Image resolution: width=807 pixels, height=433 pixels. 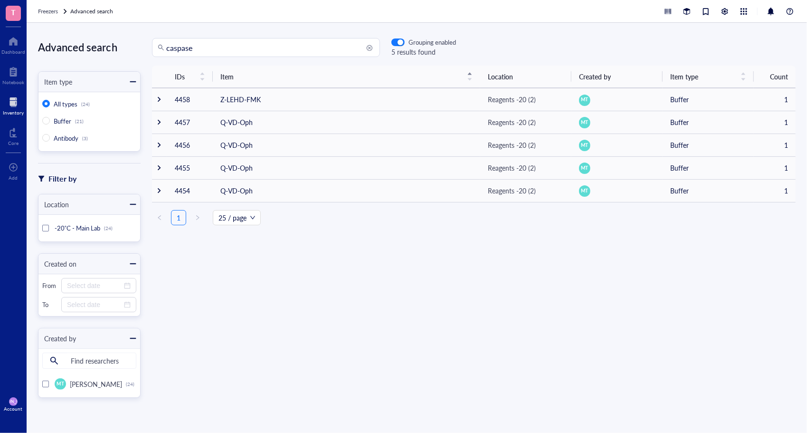 I want to click on li: 1, so click(x=179, y=218).